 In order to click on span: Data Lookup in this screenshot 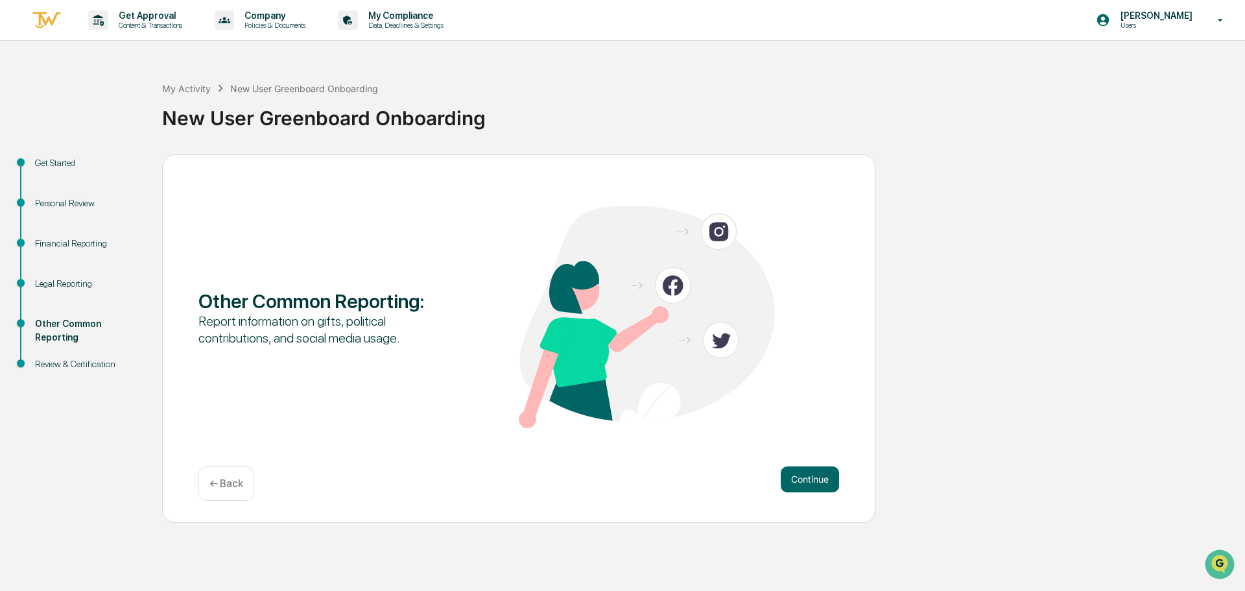, I will do `click(54, 194)`.